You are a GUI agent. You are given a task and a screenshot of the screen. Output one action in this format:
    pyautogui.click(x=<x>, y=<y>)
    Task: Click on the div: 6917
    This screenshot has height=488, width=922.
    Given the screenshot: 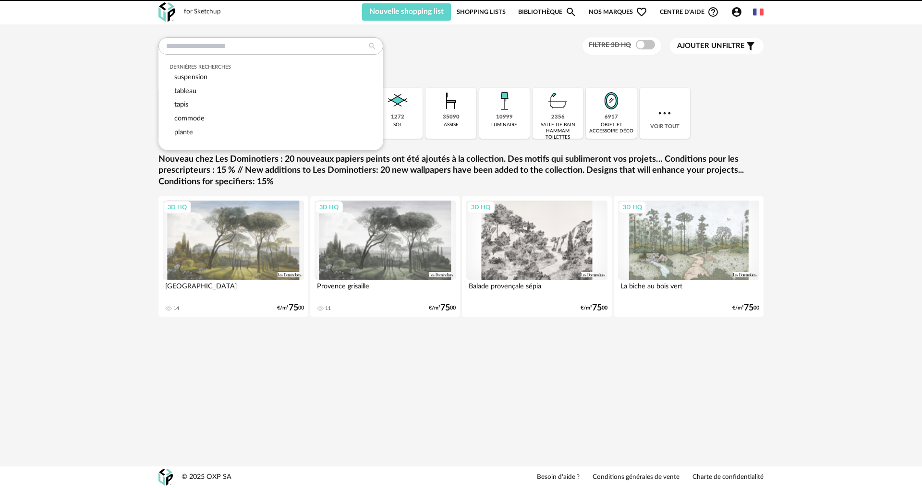 What is the action you would take?
    pyautogui.click(x=611, y=117)
    